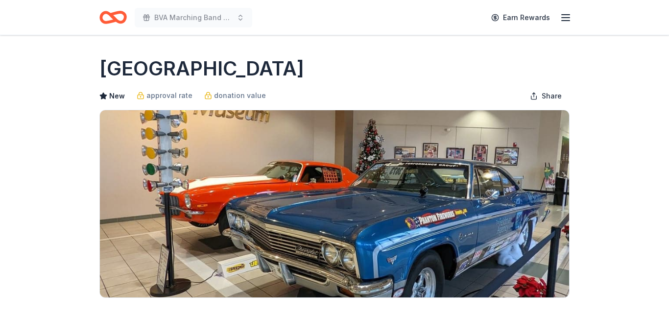 The image size is (669, 318). What do you see at coordinates (193, 18) in the screenshot?
I see `span: BVA Marching Band Purse Bash` at bounding box center [193, 18].